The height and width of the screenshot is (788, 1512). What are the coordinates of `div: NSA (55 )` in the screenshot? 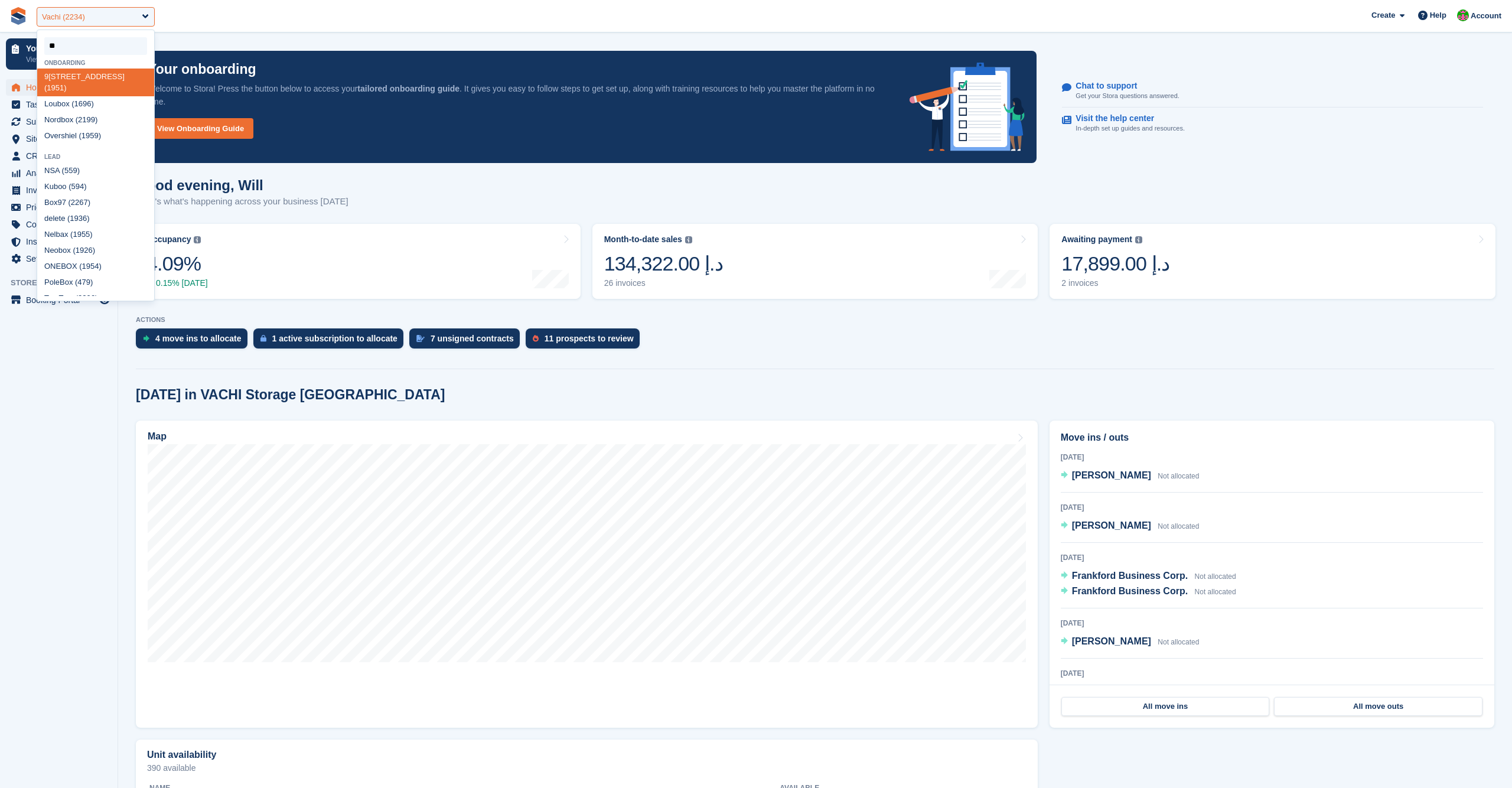 It's located at (96, 170).